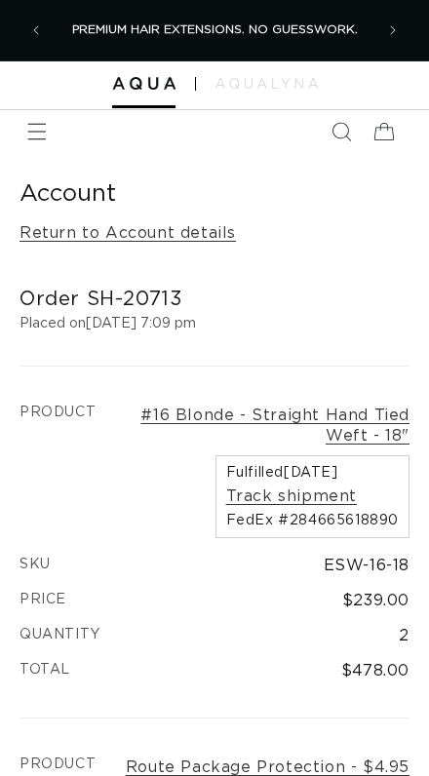 The image size is (429, 776). What do you see at coordinates (143, 83) in the screenshot?
I see `img: Aqua Hair Extensions` at bounding box center [143, 83].